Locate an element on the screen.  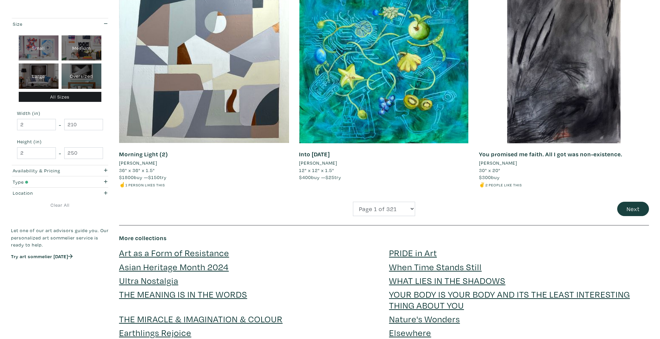
div: Medium is located at coordinates (81, 48).